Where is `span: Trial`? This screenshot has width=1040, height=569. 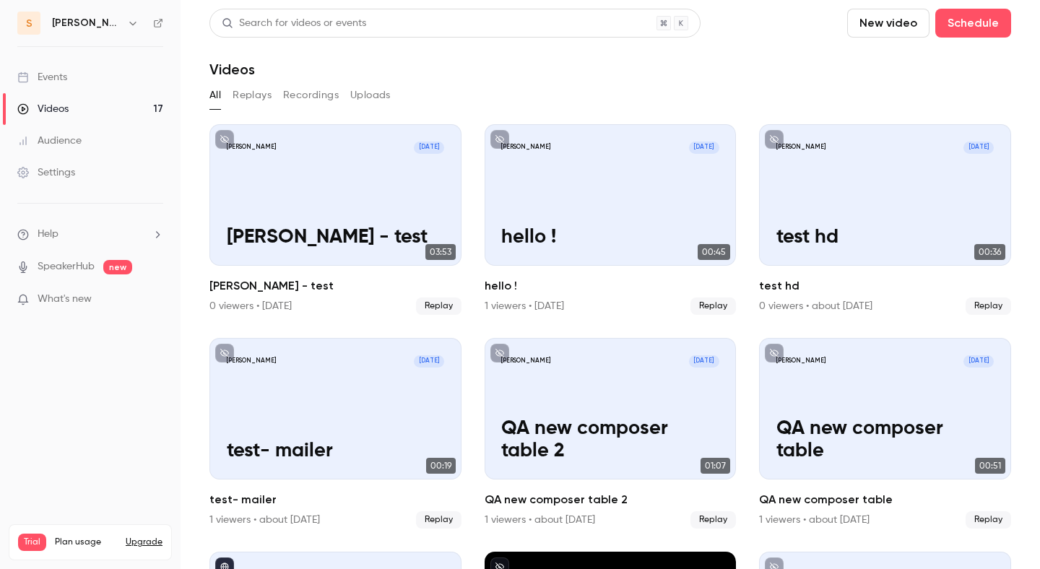
span: Trial is located at coordinates (32, 542).